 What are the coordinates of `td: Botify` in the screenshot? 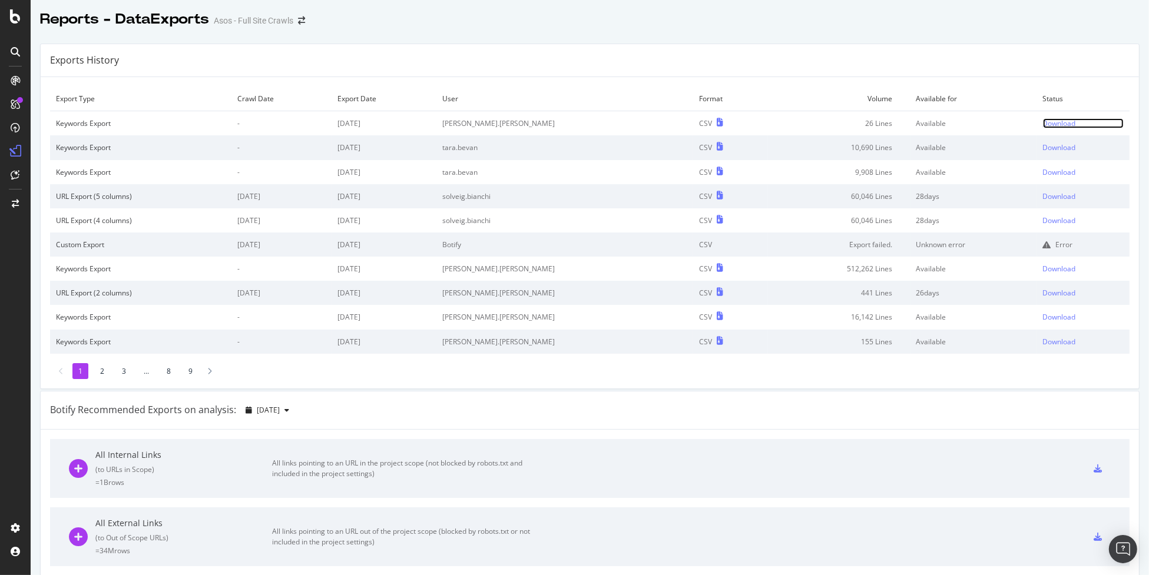 It's located at (565, 244).